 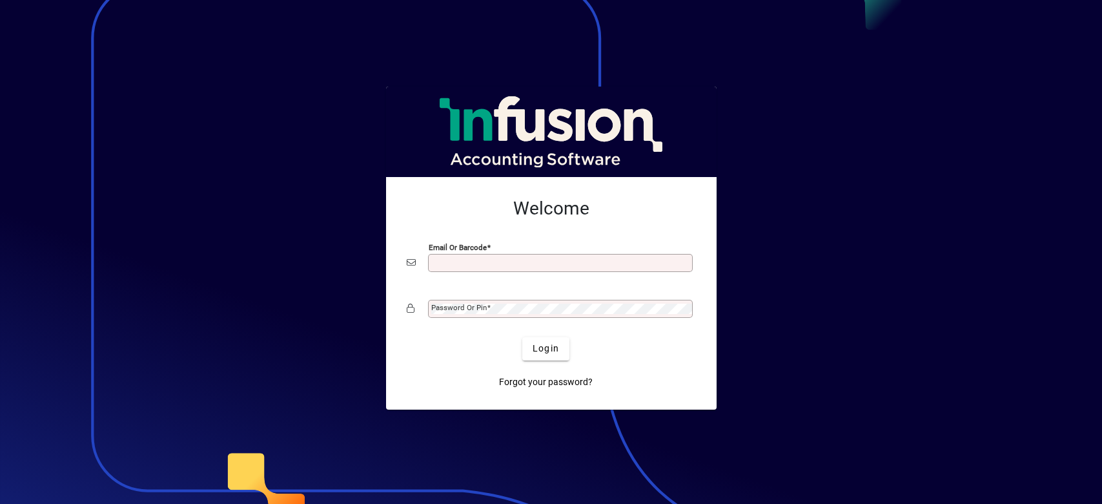 What do you see at coordinates (459, 307) in the screenshot?
I see `mat-label: Password or Pin` at bounding box center [459, 307].